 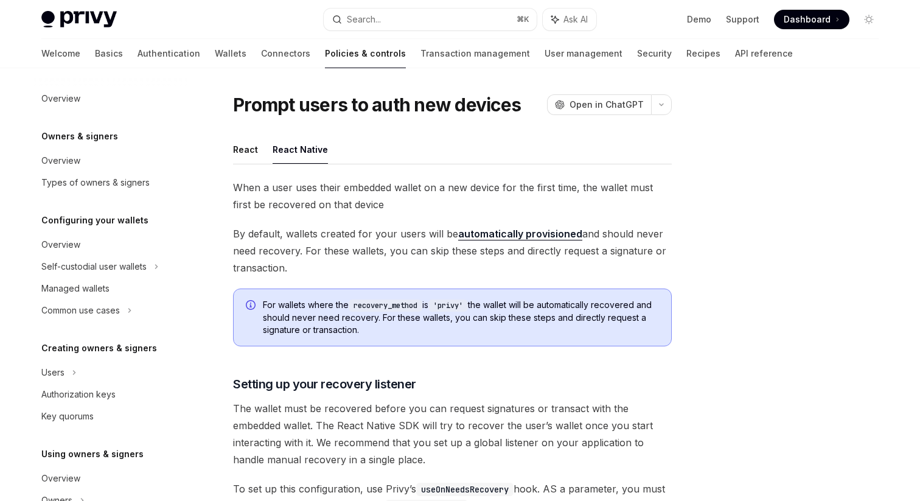 What do you see at coordinates (465, 489) in the screenshot?
I see `code: useOnNeedsRecovery` at bounding box center [465, 489].